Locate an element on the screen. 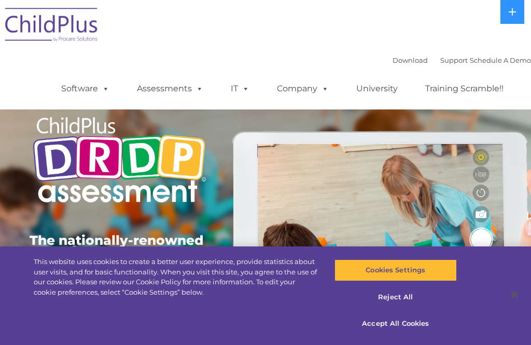  a: IT is located at coordinates (240, 89).